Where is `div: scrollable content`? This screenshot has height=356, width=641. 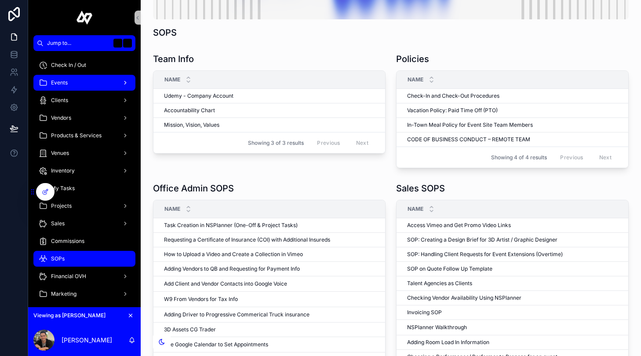 div: scrollable content is located at coordinates (84, 179).